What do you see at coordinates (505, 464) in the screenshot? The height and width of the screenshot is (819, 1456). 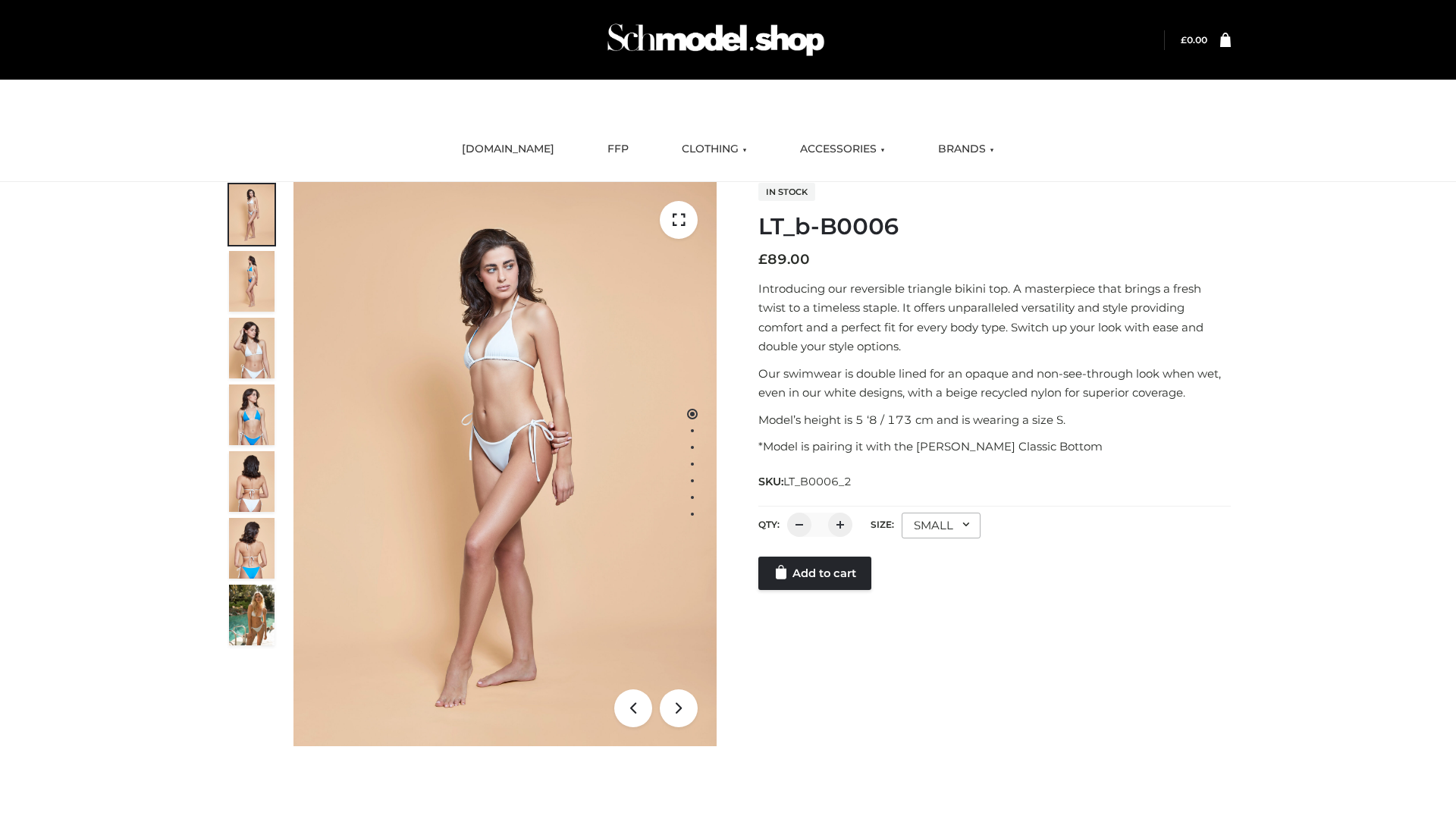 I see `img: LT_b-B0006` at bounding box center [505, 464].